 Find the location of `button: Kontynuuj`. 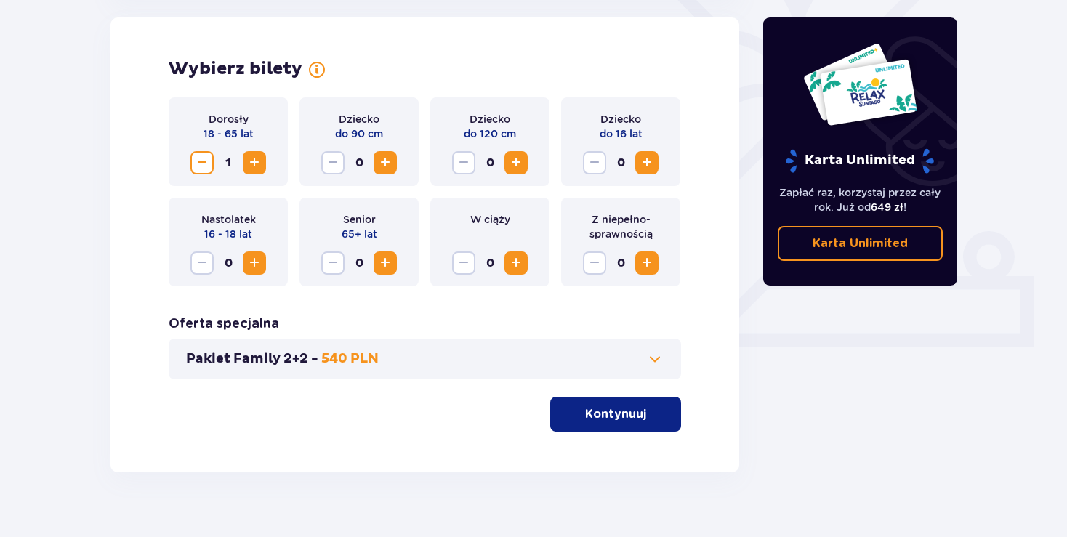

button: Kontynuuj is located at coordinates (616, 414).